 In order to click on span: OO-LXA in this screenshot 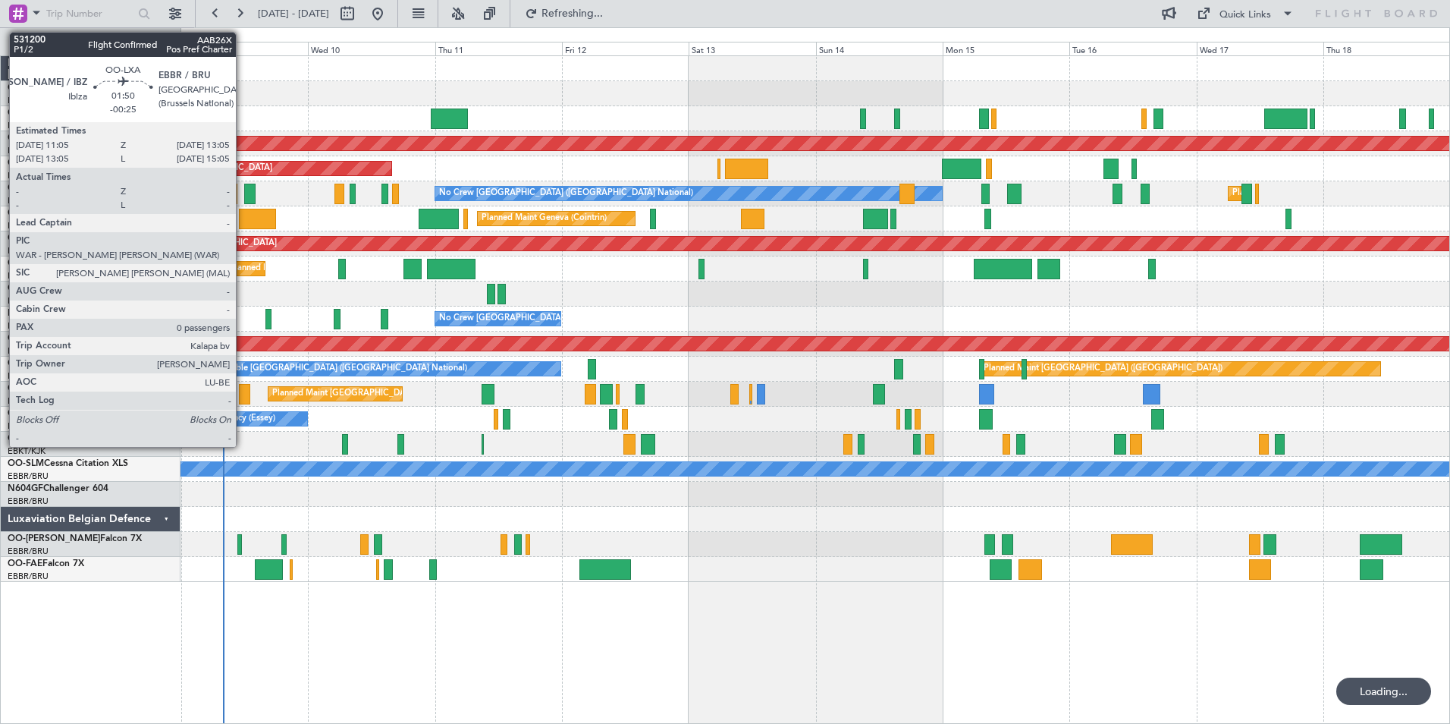, I will do `click(25, 388)`.